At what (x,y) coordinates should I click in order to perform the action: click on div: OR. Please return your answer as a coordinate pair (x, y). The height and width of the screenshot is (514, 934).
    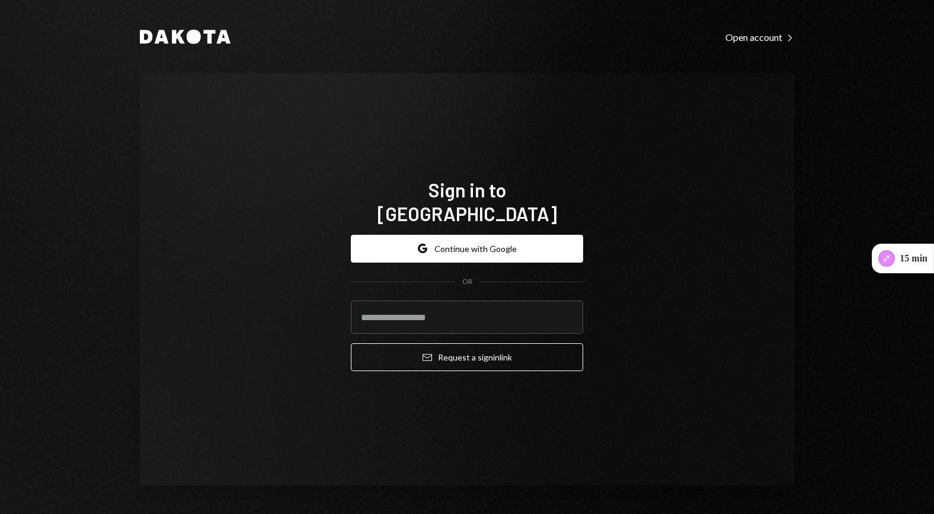
    Looking at the image, I should click on (467, 282).